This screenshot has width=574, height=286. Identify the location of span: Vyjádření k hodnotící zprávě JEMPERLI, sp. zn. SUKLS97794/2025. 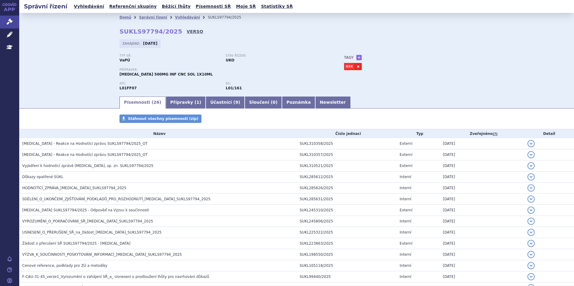
(88, 166).